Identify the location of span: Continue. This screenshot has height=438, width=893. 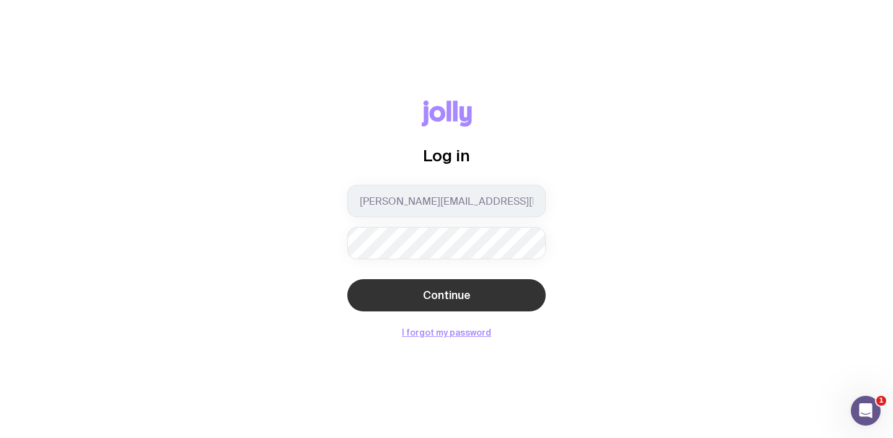
(447, 295).